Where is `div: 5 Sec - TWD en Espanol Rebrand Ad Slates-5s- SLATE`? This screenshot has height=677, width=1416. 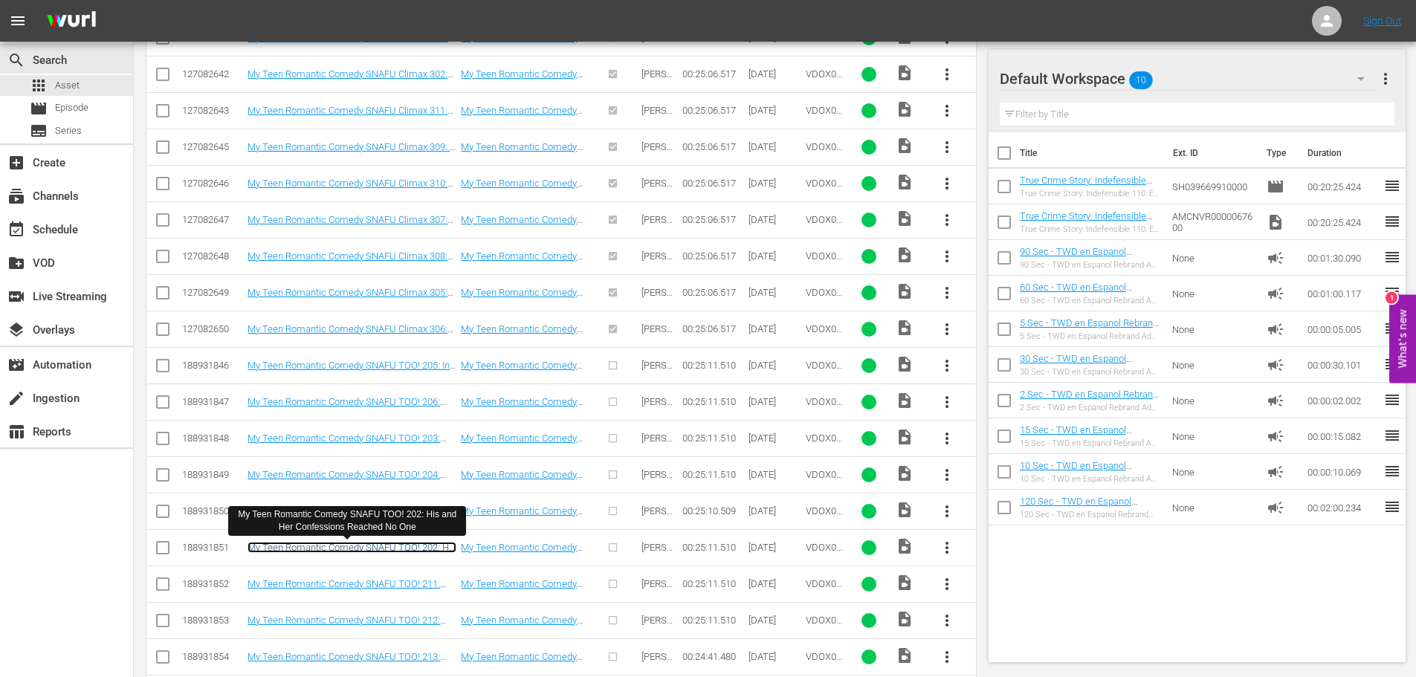 div: 5 Sec - TWD en Espanol Rebrand Ad Slates-5s- SLATE is located at coordinates (1090, 336).